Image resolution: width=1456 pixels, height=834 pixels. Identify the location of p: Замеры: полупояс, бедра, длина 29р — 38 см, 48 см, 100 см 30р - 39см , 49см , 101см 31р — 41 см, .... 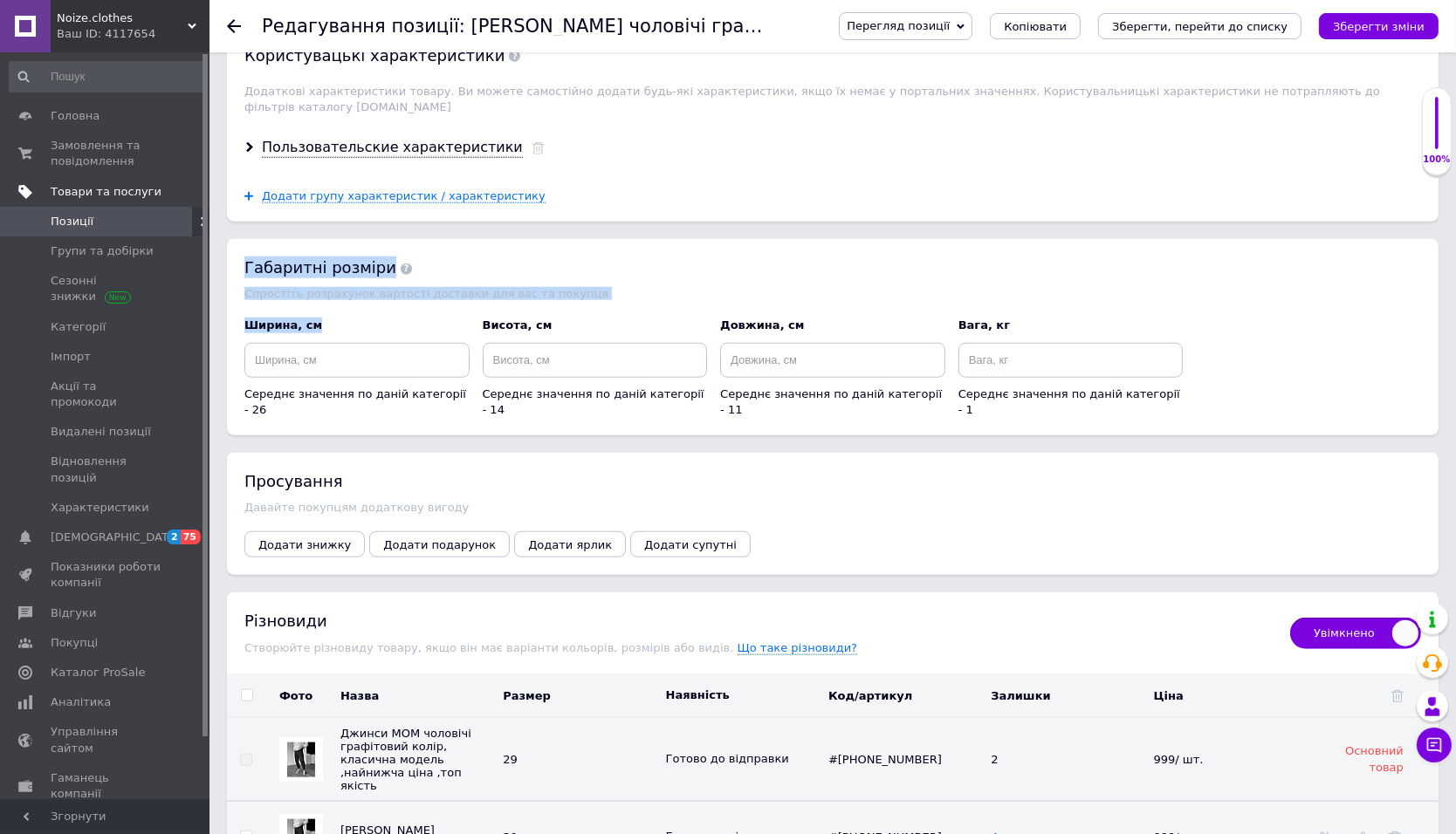
(224, 128).